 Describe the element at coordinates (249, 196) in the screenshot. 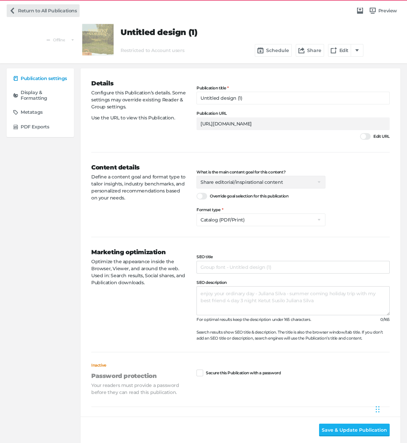

I see `span: Override goal selection for this publication` at that location.